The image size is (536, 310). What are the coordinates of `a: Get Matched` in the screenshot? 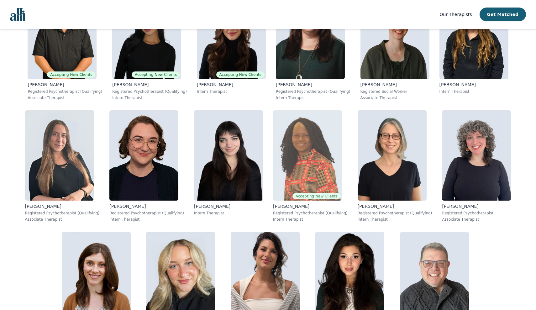 It's located at (503, 14).